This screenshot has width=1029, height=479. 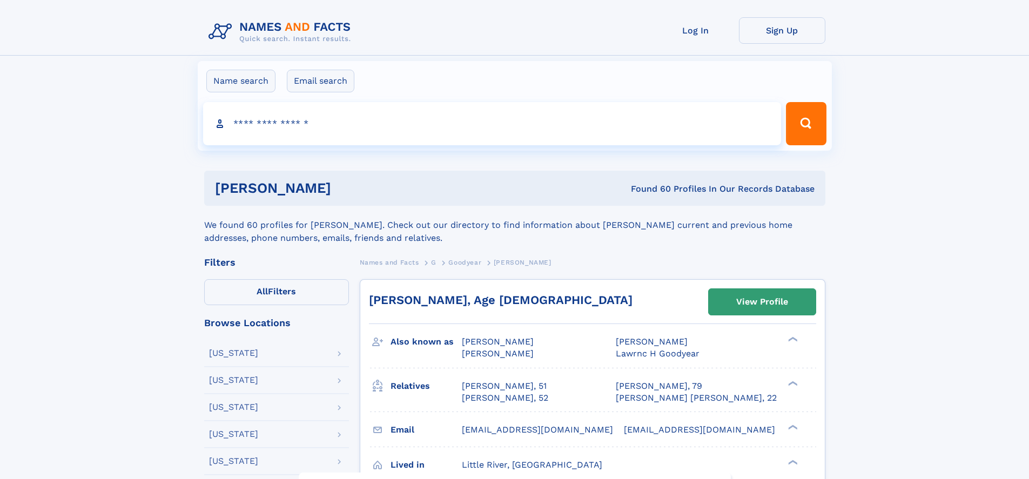 I want to click on div: Browse Locations, so click(x=277, y=323).